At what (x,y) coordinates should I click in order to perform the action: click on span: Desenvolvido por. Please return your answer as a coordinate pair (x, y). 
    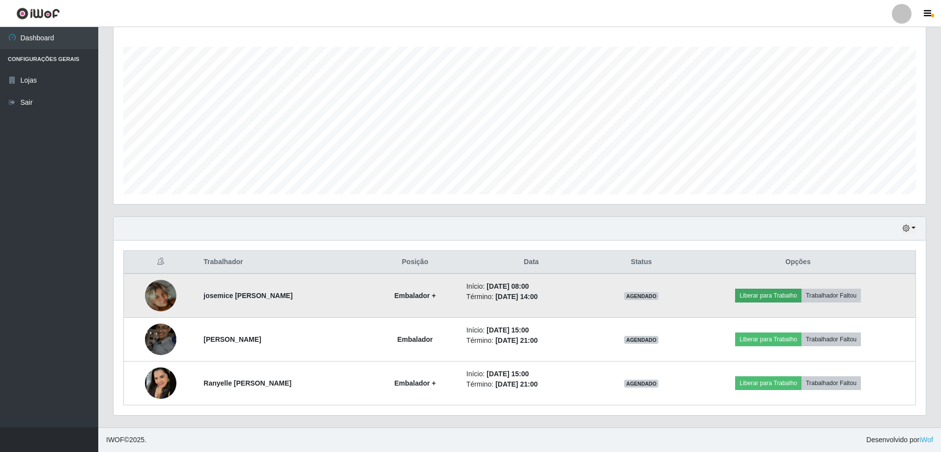
    Looking at the image, I should click on (900, 439).